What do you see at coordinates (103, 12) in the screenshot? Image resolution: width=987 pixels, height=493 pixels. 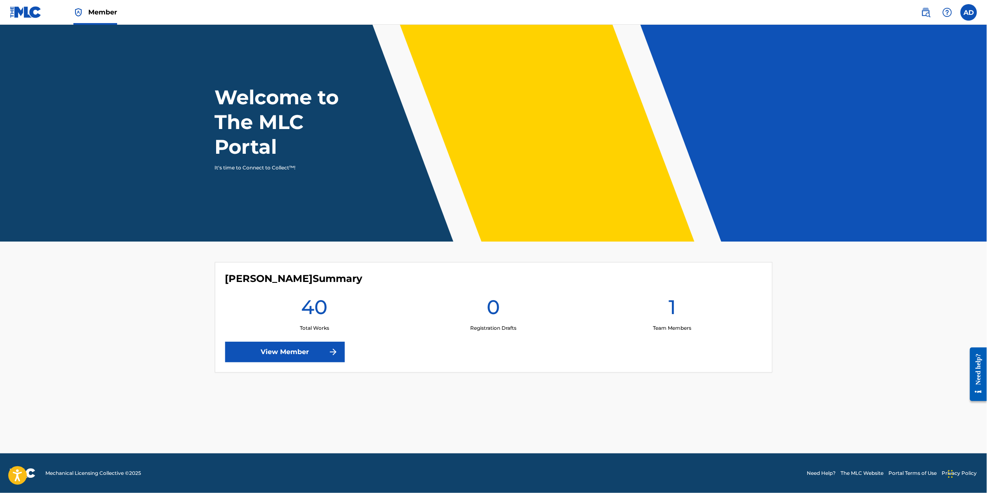 I see `span: Member` at bounding box center [103, 12].